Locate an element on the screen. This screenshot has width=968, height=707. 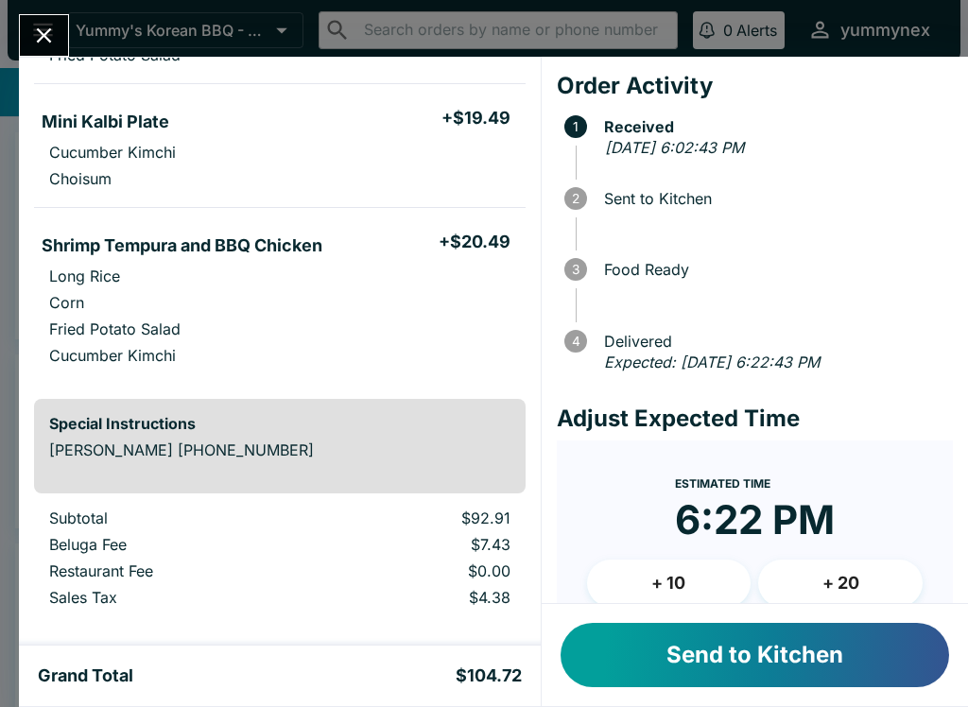
p: Subtotal is located at coordinates (174, 518).